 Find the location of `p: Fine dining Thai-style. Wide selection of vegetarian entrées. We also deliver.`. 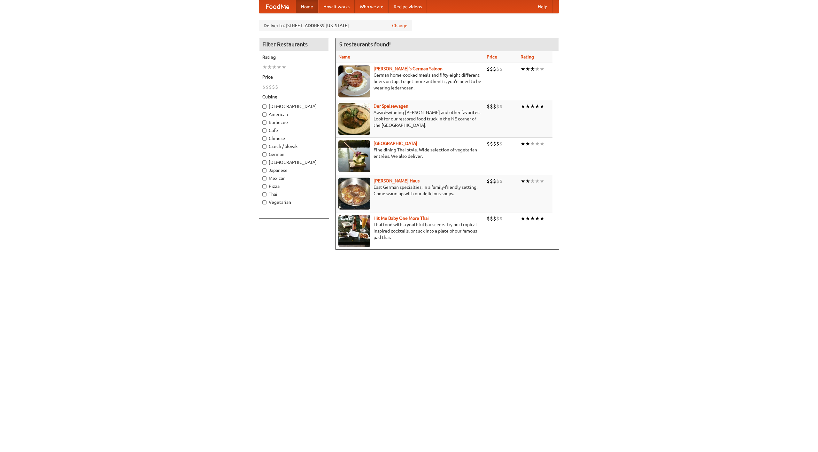

p: Fine dining Thai-style. Wide selection of vegetarian entrées. We also deliver. is located at coordinates (410, 153).